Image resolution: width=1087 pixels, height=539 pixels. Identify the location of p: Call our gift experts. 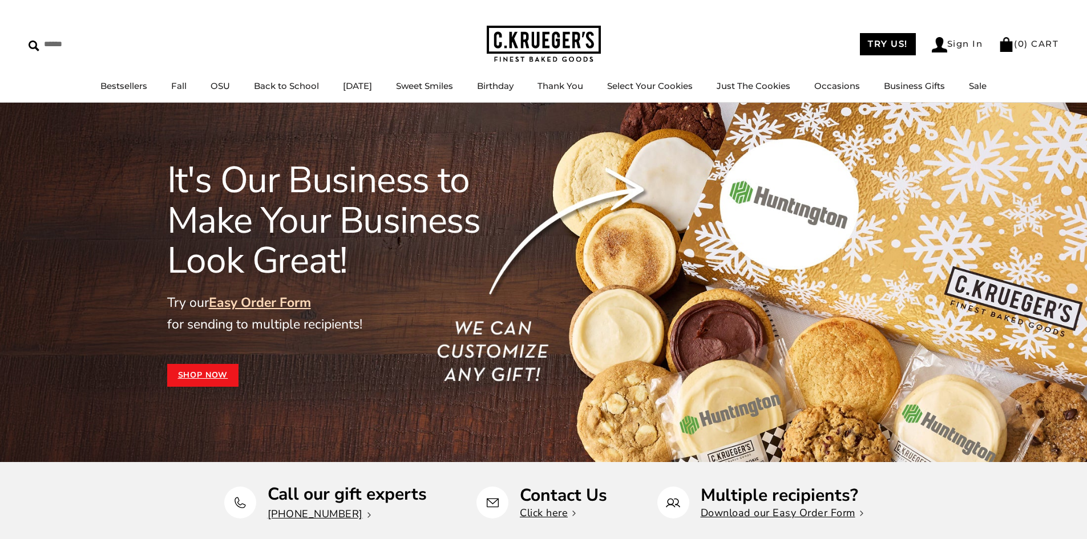
(347, 494).